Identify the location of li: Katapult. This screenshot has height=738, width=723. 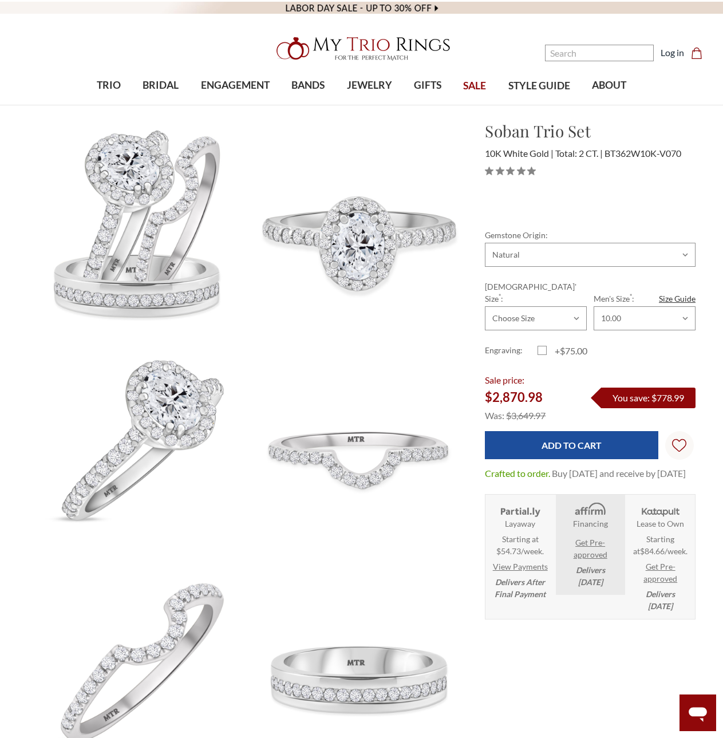
(660, 556).